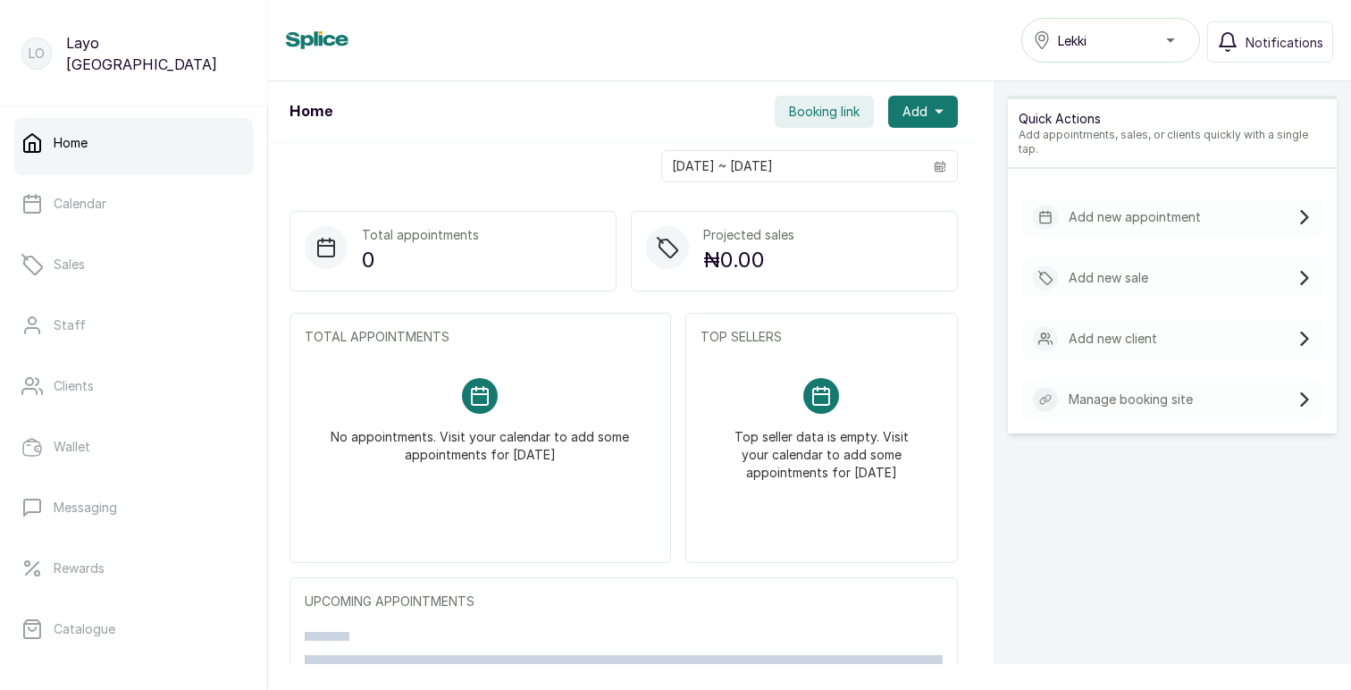 This screenshot has width=1351, height=690. I want to click on p: Catalogue, so click(84, 629).